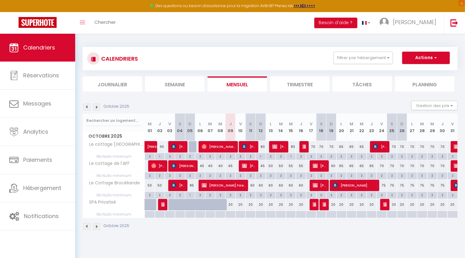  What do you see at coordinates (271, 127) in the screenshot?
I see `th: 13` at bounding box center [271, 127].